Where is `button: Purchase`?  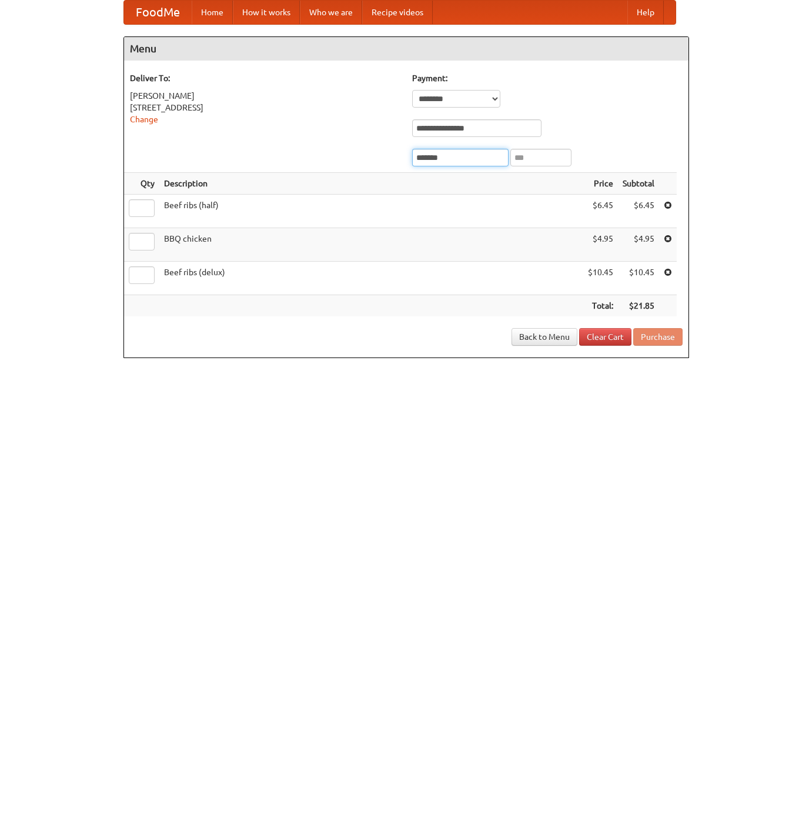
button: Purchase is located at coordinates (658, 337).